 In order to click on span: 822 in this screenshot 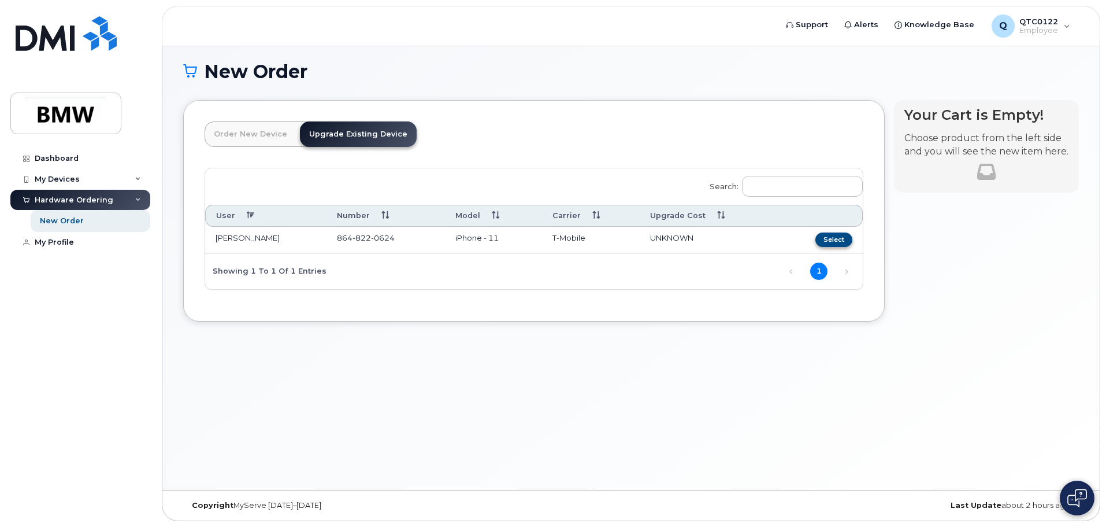, I will do `click(362, 238)`.